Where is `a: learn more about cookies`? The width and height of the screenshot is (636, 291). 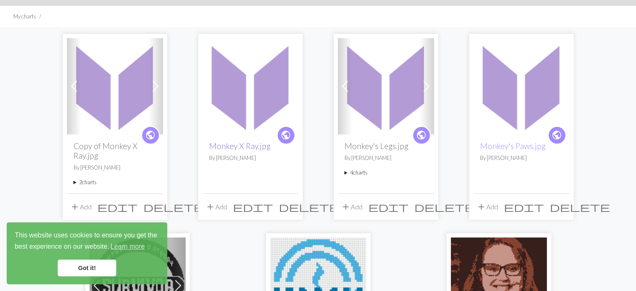
a: learn more about cookies is located at coordinates (128, 246).